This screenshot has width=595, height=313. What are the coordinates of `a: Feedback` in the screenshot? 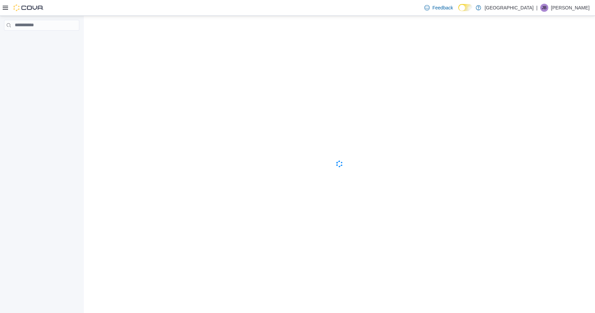 It's located at (439, 8).